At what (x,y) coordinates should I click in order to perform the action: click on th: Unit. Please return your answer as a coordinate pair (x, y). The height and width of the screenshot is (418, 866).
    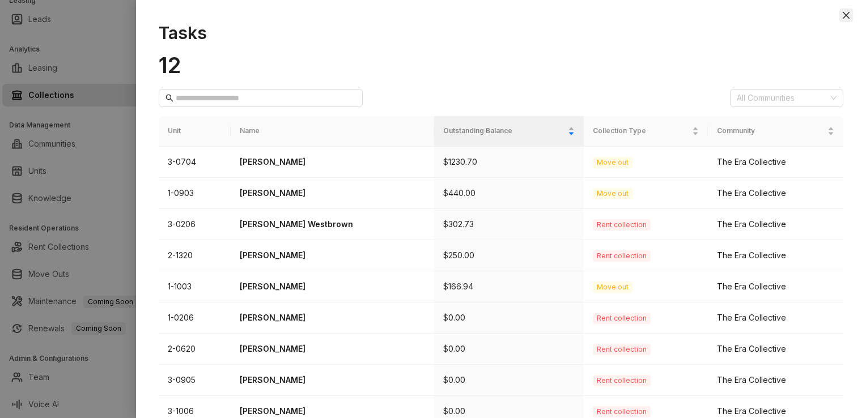
    Looking at the image, I should click on (194, 131).